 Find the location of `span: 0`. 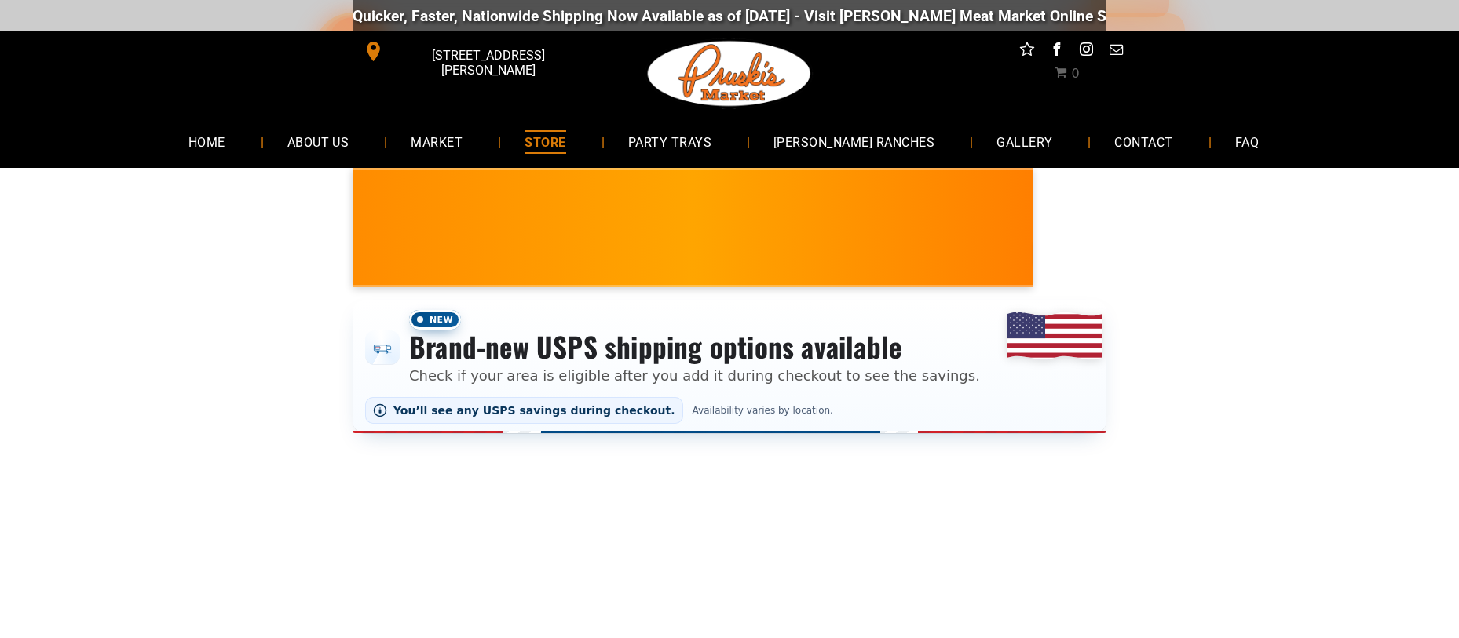

span: 0 is located at coordinates (1075, 73).